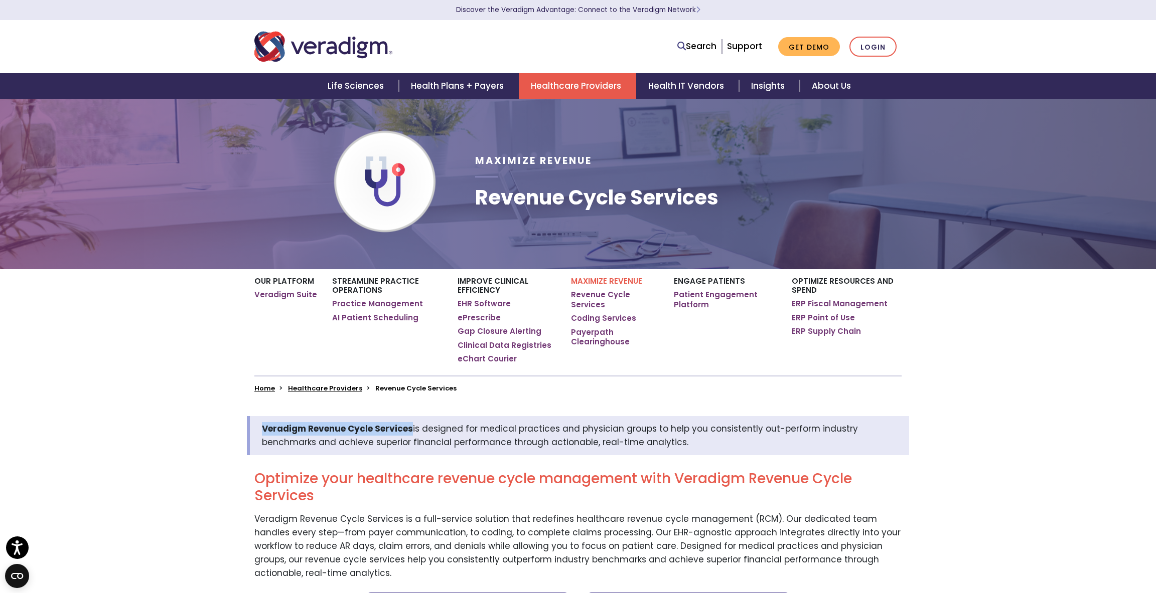 The width and height of the screenshot is (1156, 593). Describe the element at coordinates (487, 359) in the screenshot. I see `a: eChart Courier` at that location.